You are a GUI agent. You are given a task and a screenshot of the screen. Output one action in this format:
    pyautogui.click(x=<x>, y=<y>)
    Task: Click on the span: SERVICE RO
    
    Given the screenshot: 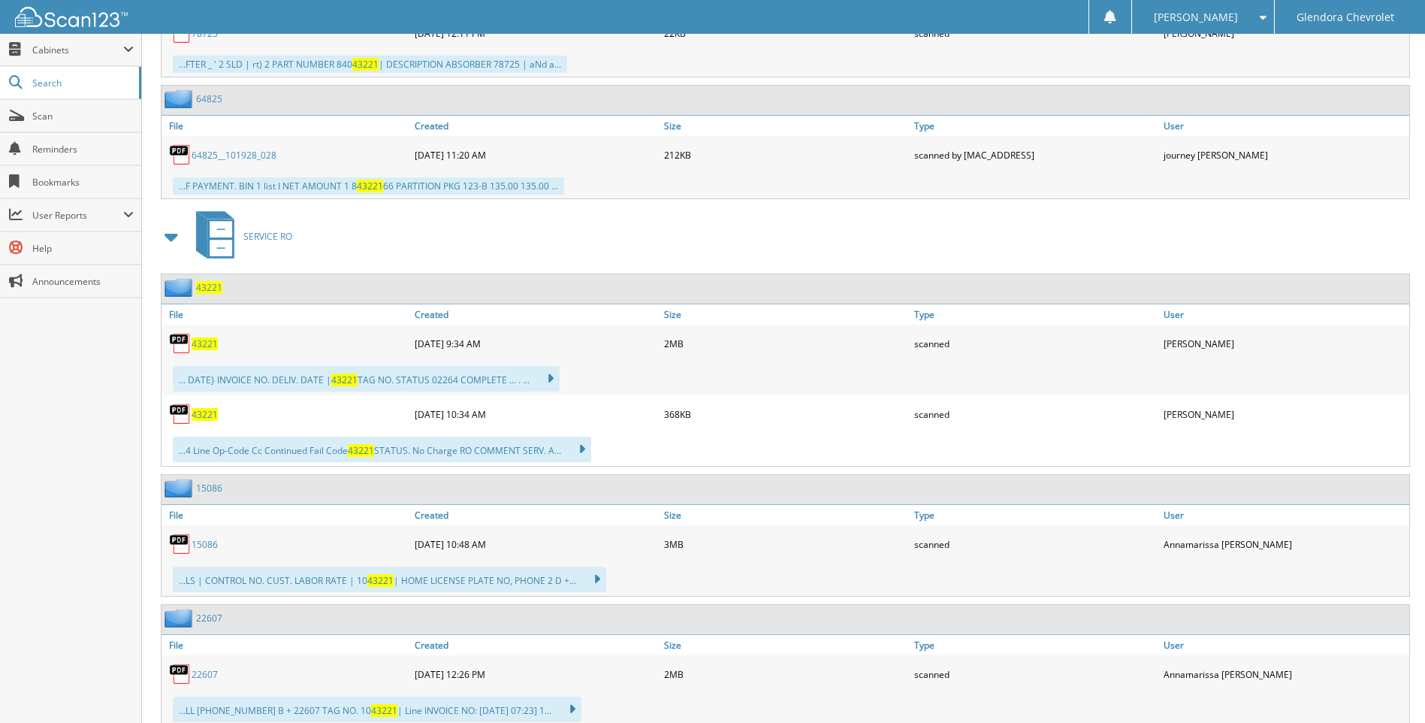 What is the action you would take?
    pyautogui.click(x=268, y=236)
    